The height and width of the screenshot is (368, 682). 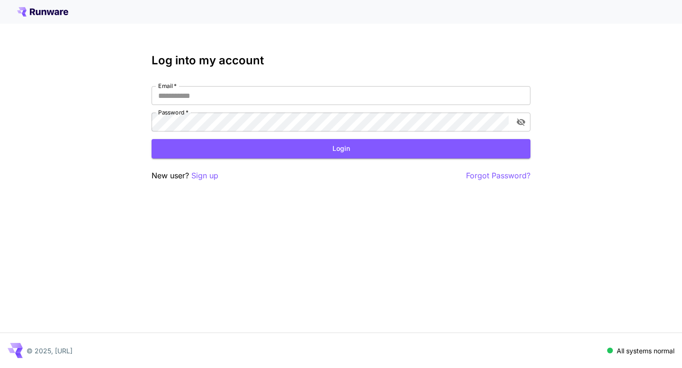 What do you see at coordinates (341, 149) in the screenshot?
I see `button: Login` at bounding box center [341, 149].